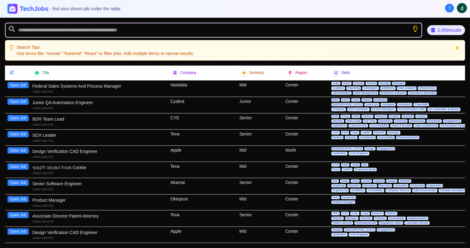 The image size is (470, 248). I want to click on p: Search Tips:, so click(105, 47).